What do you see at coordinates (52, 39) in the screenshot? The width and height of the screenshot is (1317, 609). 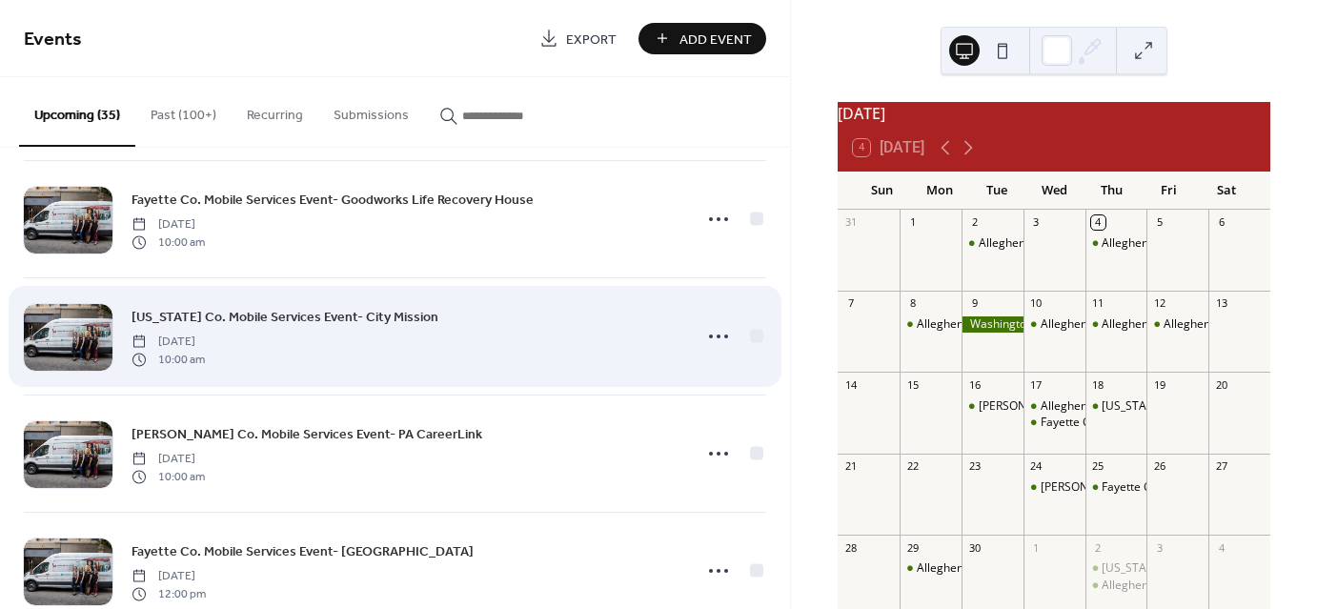 I see `span: Events` at bounding box center [52, 39].